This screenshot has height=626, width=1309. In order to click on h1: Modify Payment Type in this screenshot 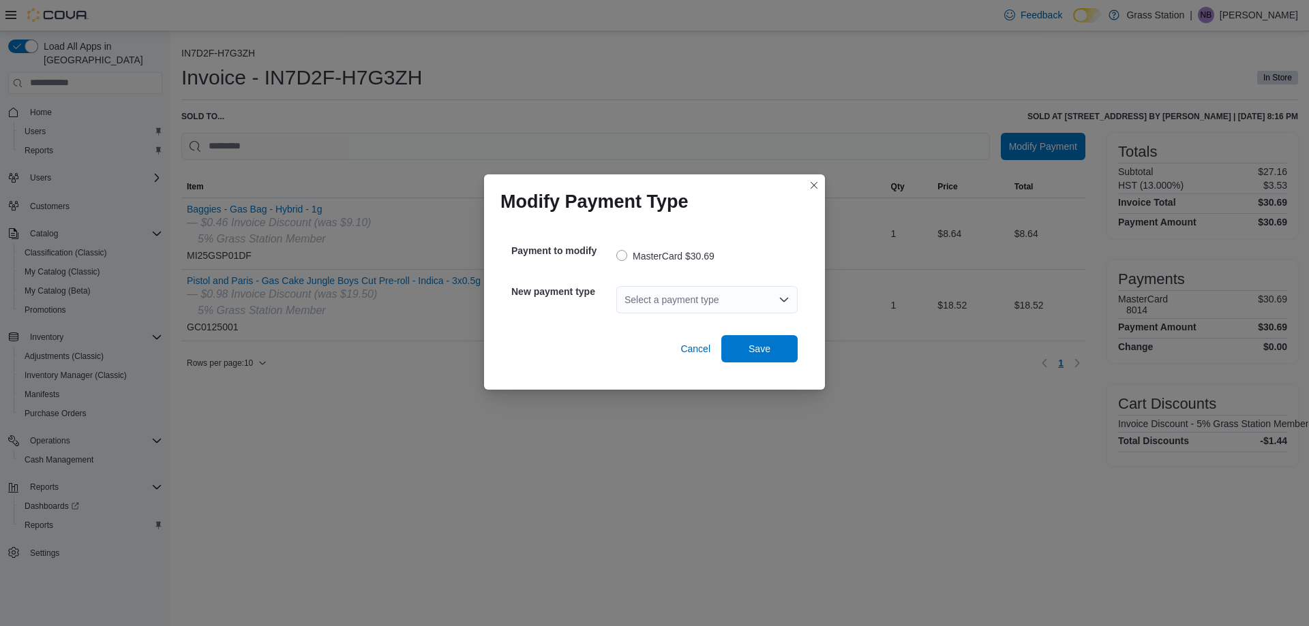, I will do `click(594, 202)`.